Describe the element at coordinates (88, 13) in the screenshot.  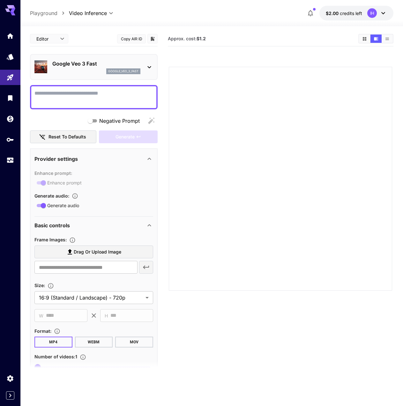
I see `span: Video Inference` at that location.